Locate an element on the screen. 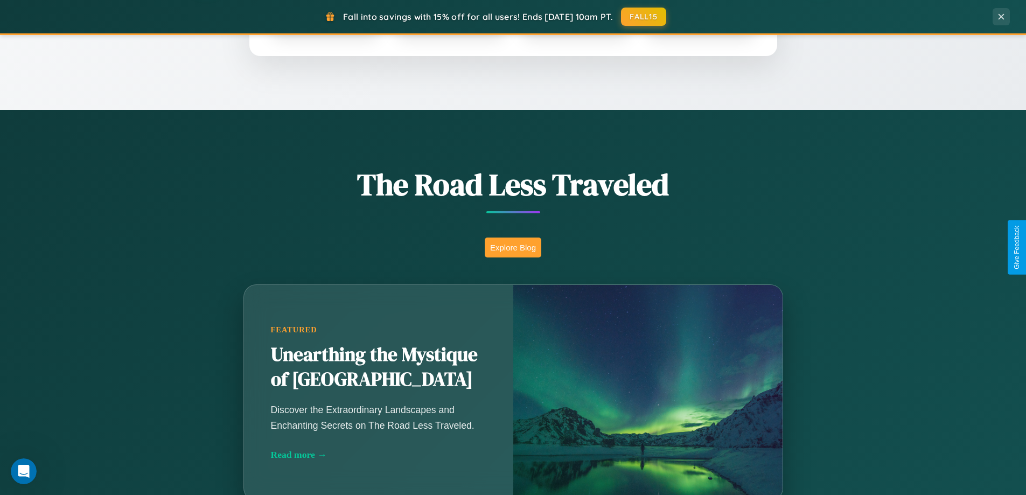  h1: The Road Less Traveled is located at coordinates (513, 184).